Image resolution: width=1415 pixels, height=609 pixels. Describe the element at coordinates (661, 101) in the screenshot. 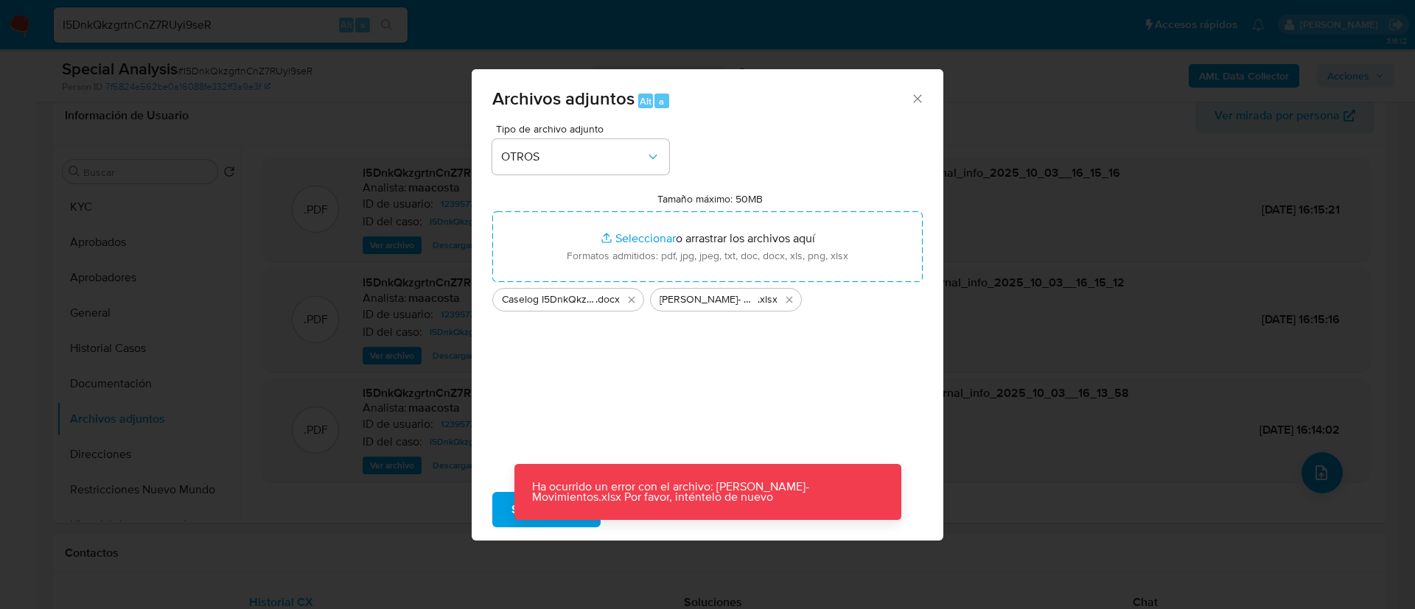

I see `span: a` at that location.